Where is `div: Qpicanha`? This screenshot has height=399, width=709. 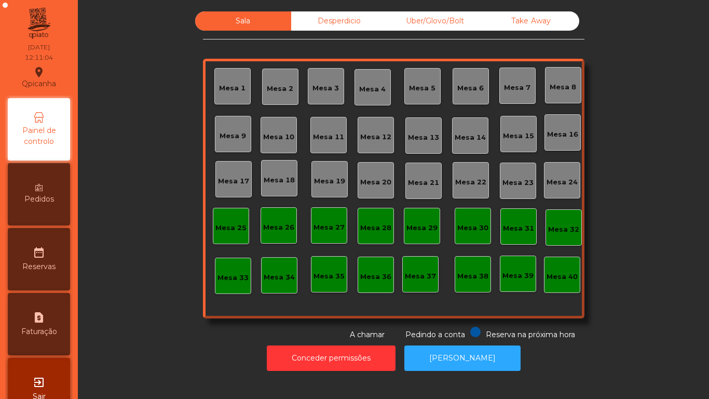
div: Qpicanha is located at coordinates (39, 77).